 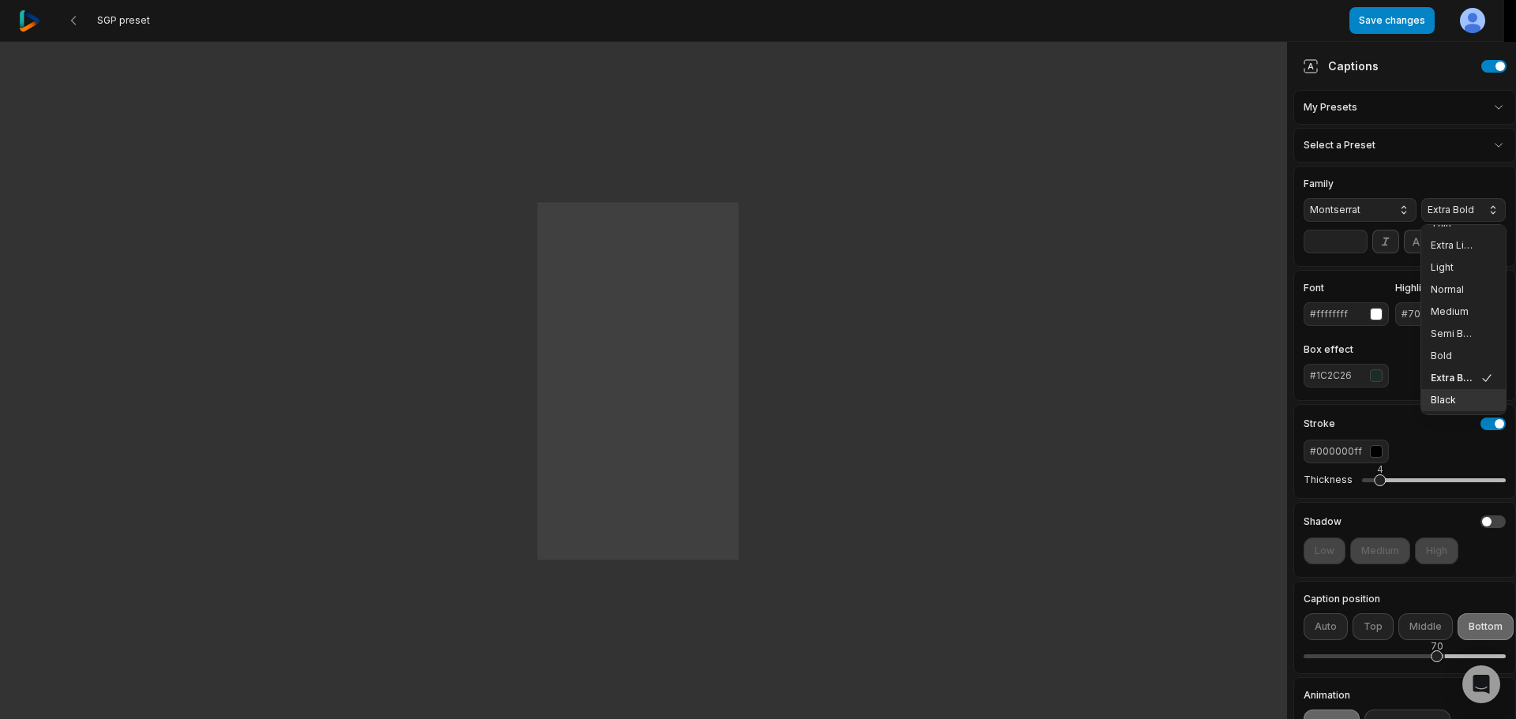 I want to click on button: Extra Bold, so click(x=1463, y=210).